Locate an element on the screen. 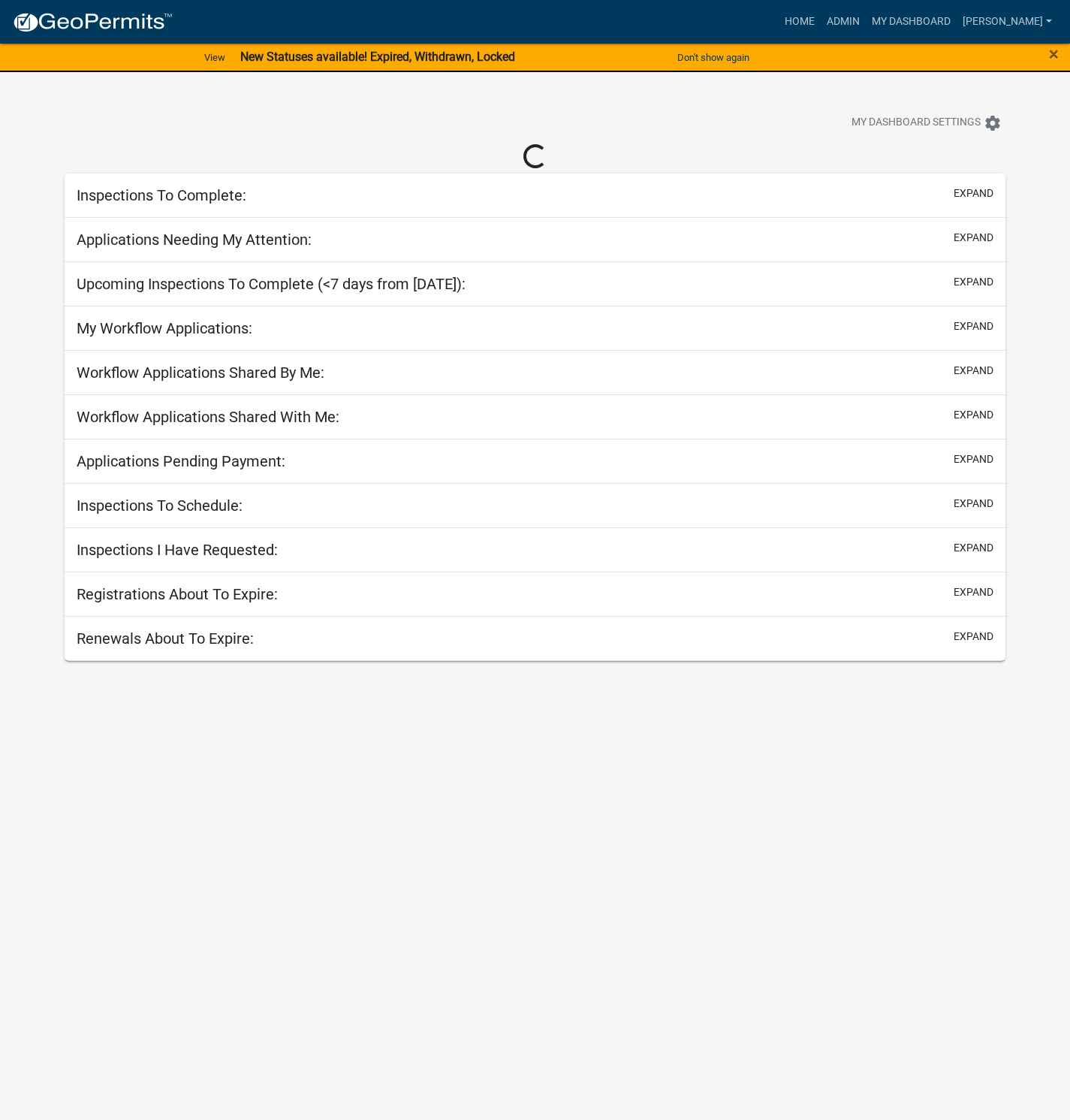 This screenshot has width=1070, height=1120. h5: Applications Needing My Attention: is located at coordinates (194, 239).